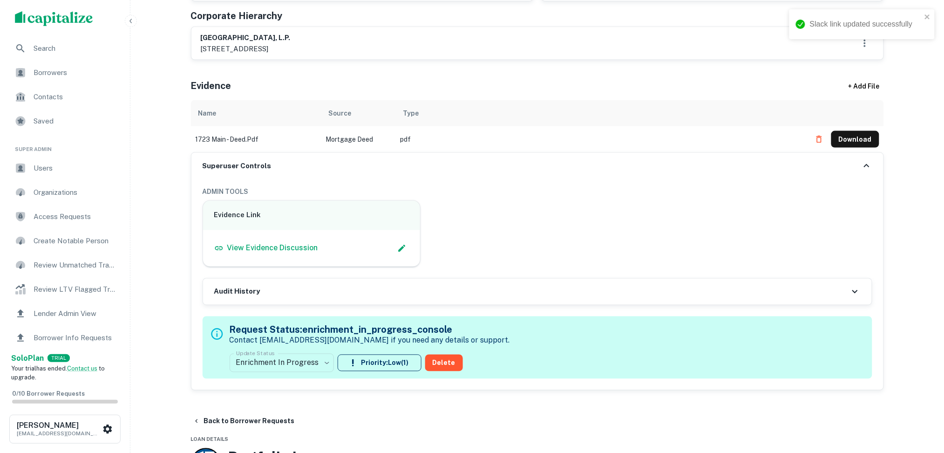 This screenshot has height=453, width=944. What do you see at coordinates (921, 401) in the screenshot?
I see `div: Chat Widget` at bounding box center [921, 401].